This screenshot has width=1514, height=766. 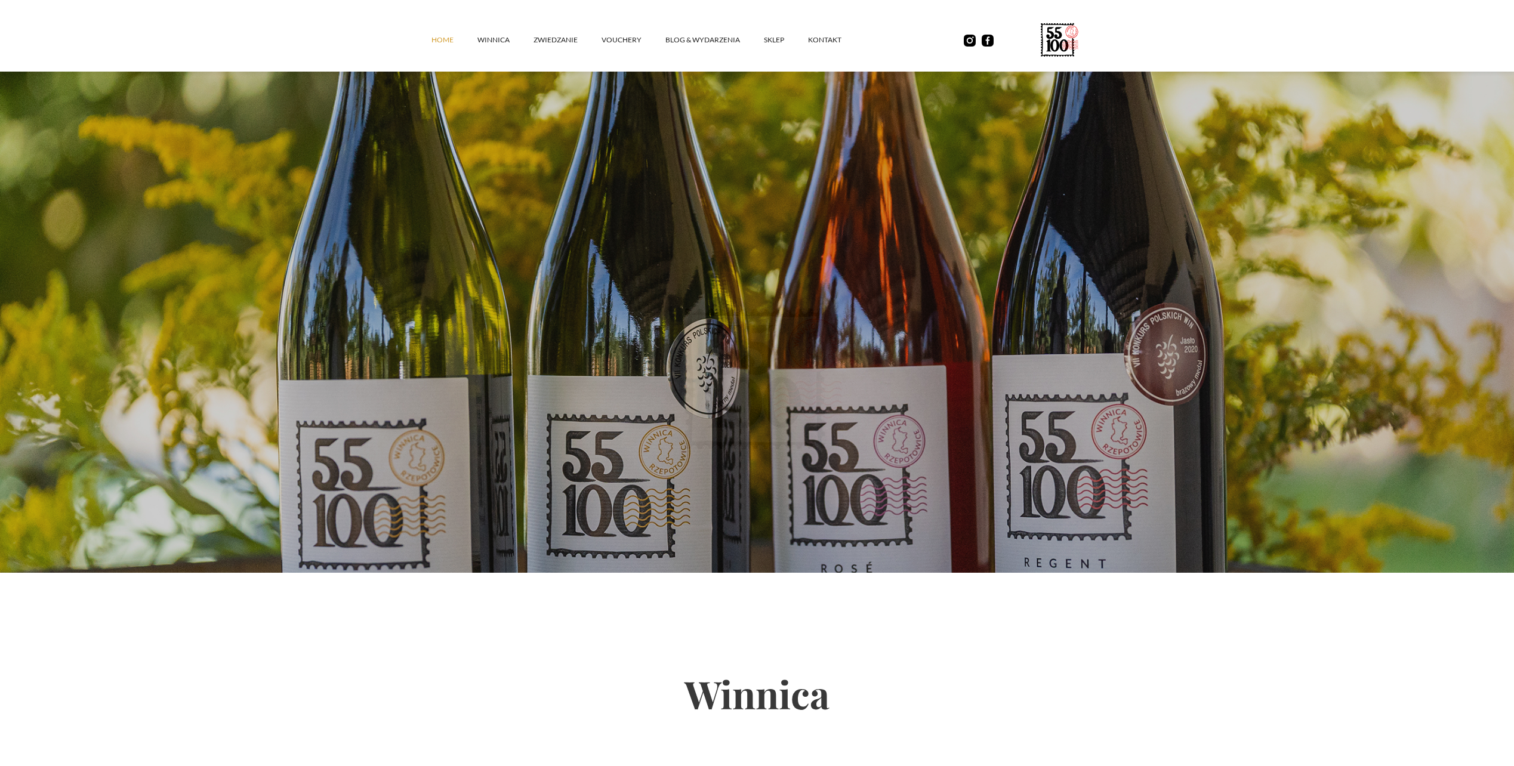 What do you see at coordinates (837, 40) in the screenshot?
I see `a: kontakt` at bounding box center [837, 40].